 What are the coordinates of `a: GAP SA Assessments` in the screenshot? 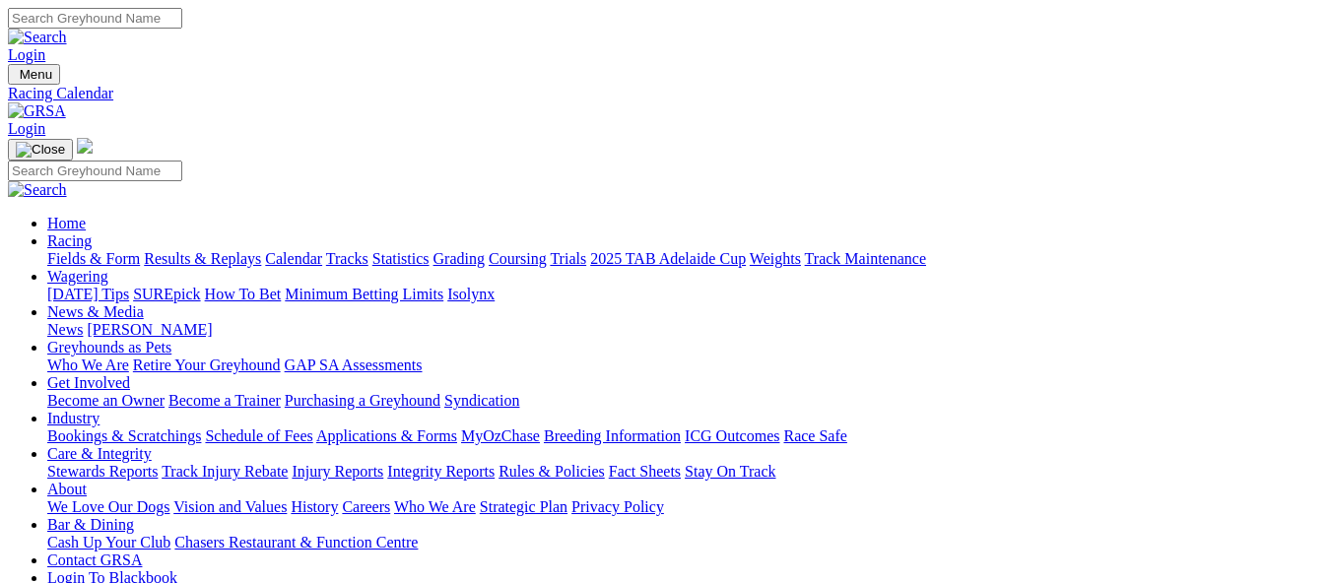 It's located at (354, 365).